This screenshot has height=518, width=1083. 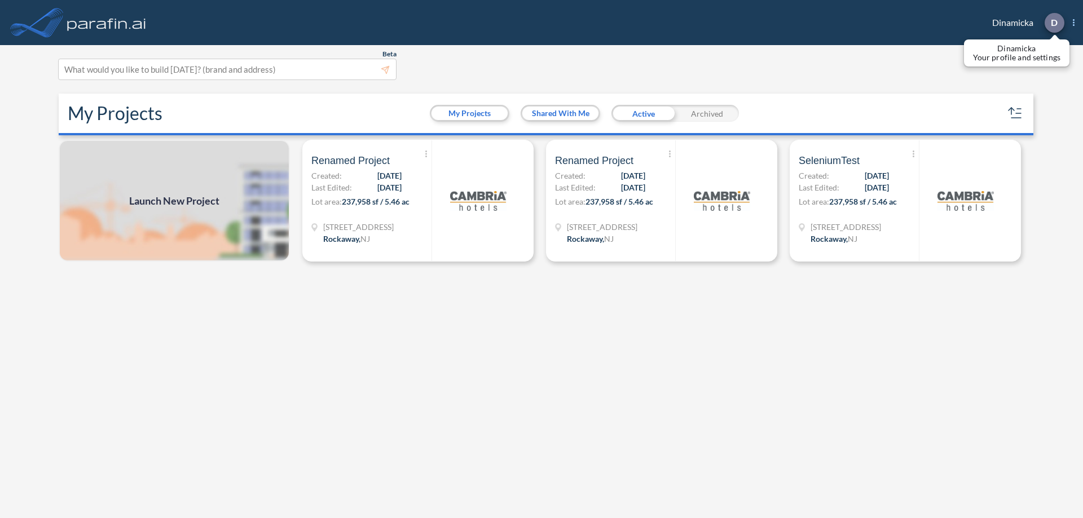 What do you see at coordinates (1016, 113) in the screenshot?
I see `button: sort` at bounding box center [1016, 113].